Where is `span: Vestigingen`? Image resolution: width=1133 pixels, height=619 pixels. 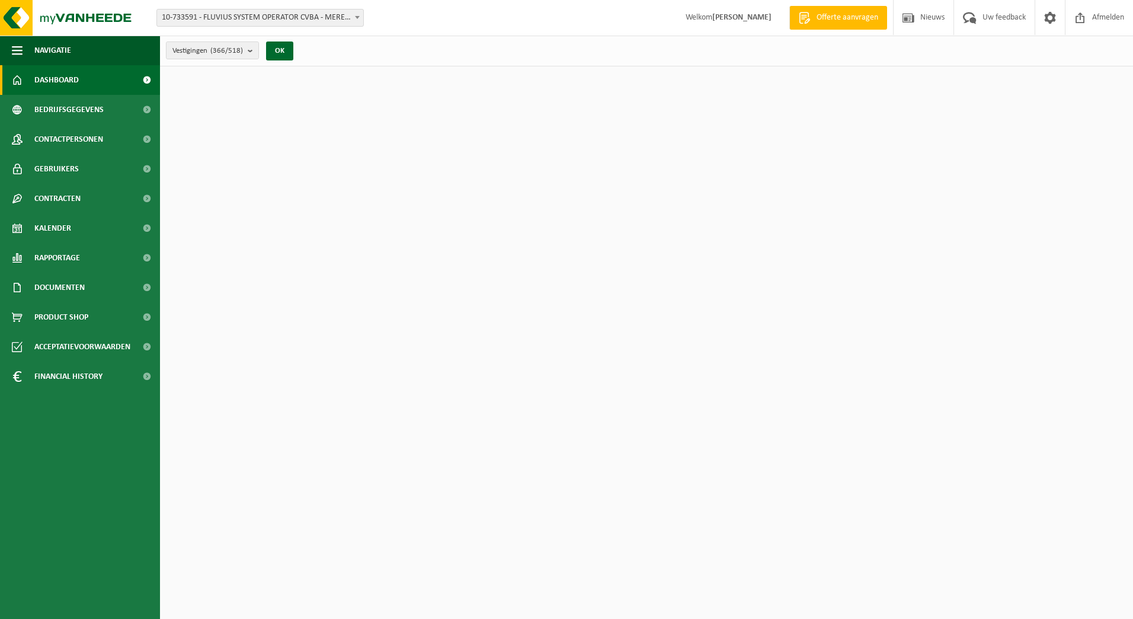 span: Vestigingen is located at coordinates (207, 51).